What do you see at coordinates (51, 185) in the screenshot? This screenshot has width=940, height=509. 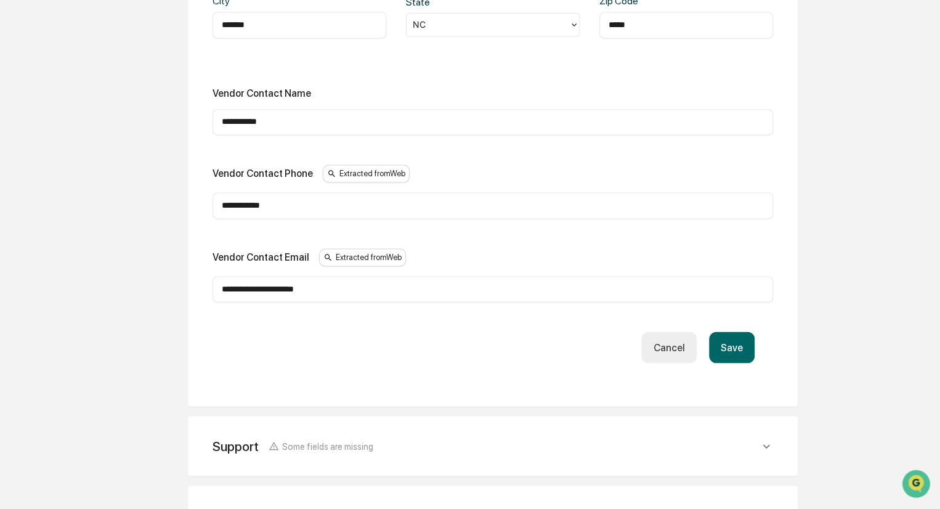 I see `span: Data Lookup` at bounding box center [51, 185].